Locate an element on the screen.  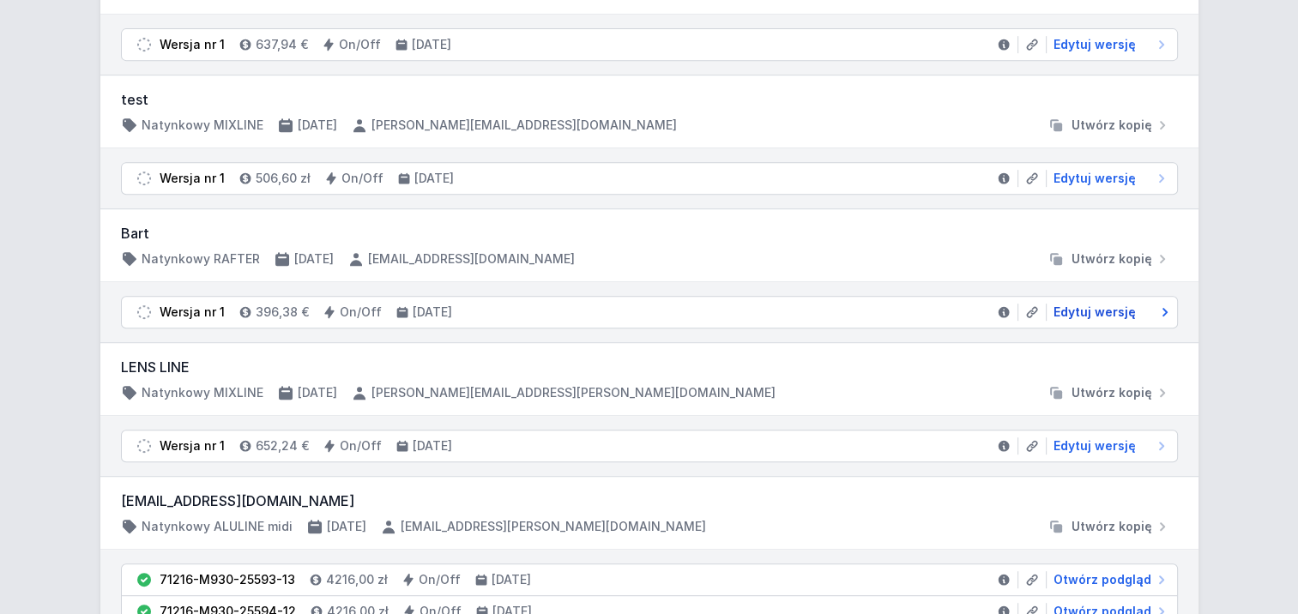
h3: LENS LINE is located at coordinates (649, 367).